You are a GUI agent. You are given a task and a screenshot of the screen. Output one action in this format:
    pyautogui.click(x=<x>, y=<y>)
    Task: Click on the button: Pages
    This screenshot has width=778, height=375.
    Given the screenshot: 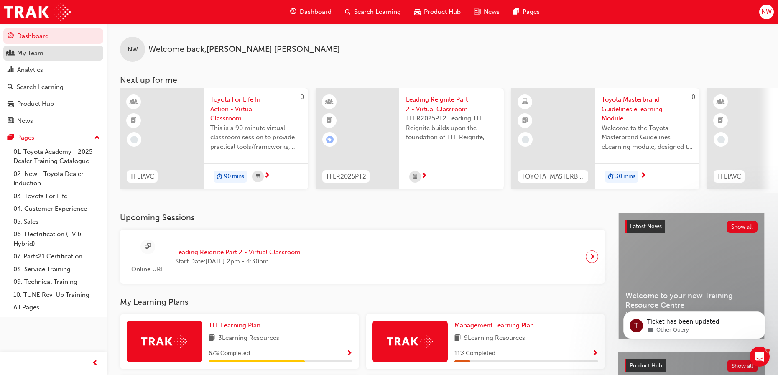 What is the action you would take?
    pyautogui.click(x=53, y=138)
    